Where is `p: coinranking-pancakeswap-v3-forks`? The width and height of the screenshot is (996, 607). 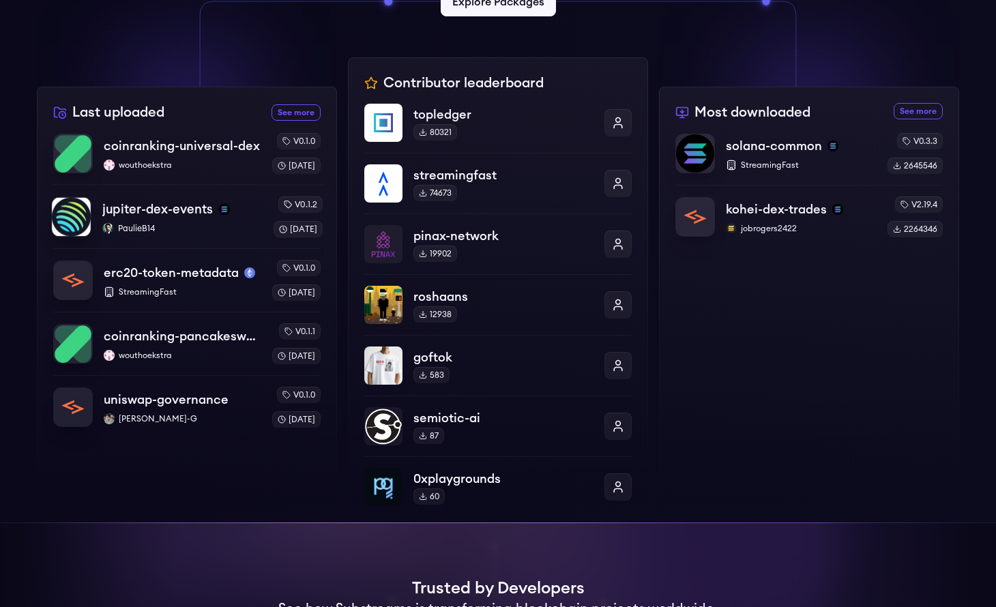 p: coinranking-pancakeswap-v3-forks is located at coordinates (182, 336).